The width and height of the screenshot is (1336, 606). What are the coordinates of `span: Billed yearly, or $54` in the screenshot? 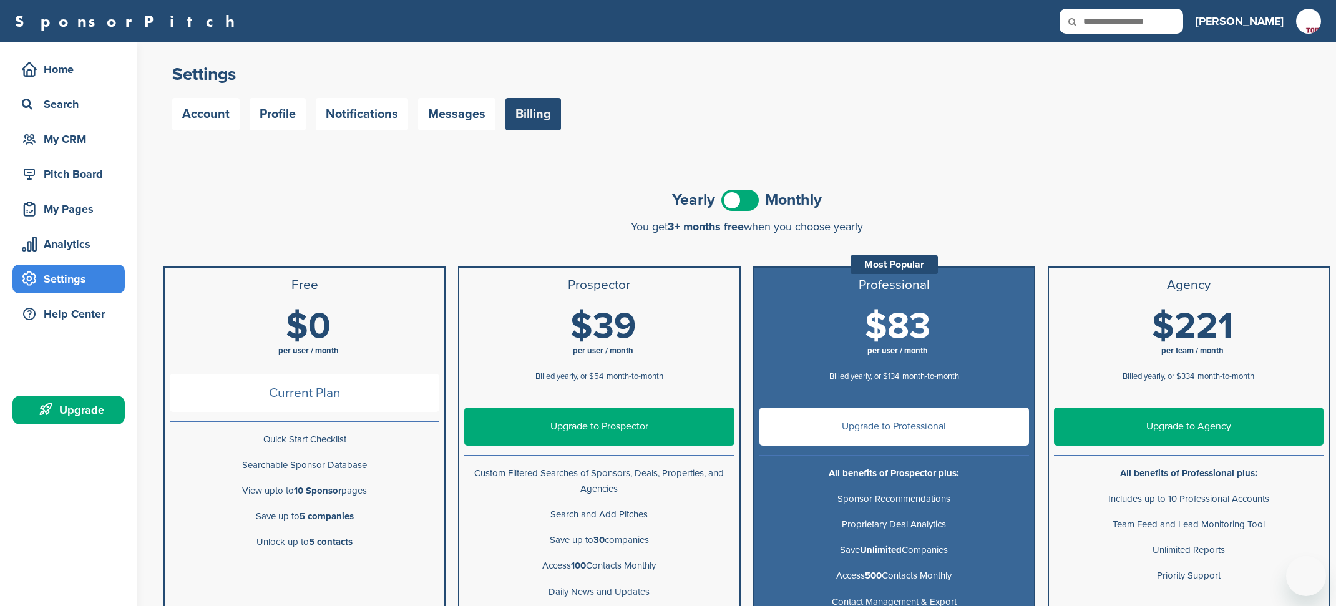 It's located at (569, 376).